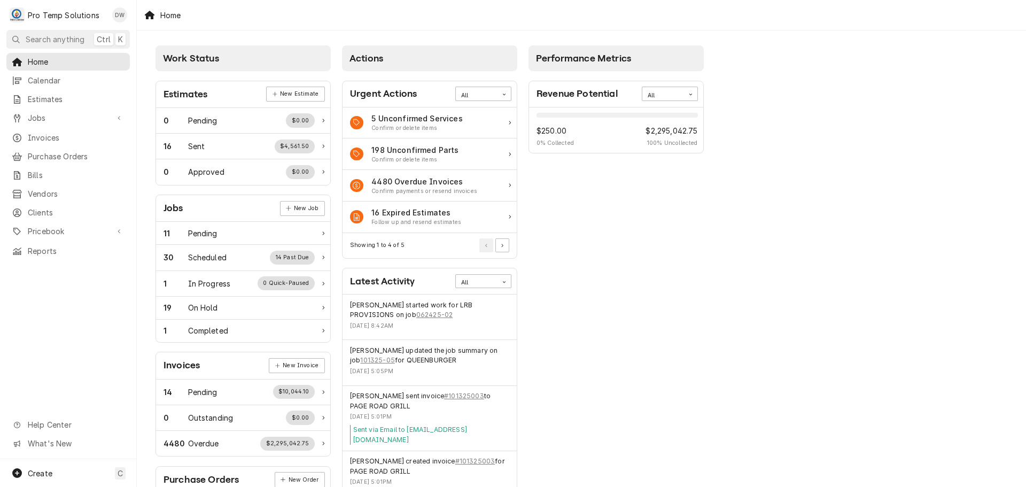 This screenshot has height=487, width=1026. What do you see at coordinates (68, 39) in the screenshot?
I see `button: Search anythingCtrlK` at bounding box center [68, 39].